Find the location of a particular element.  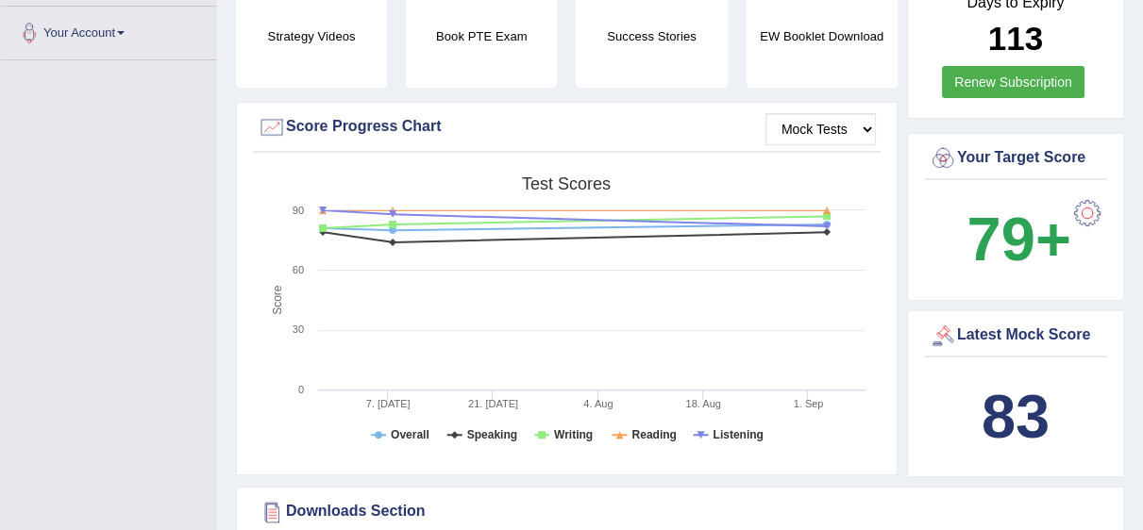

tspan: 18. Aug is located at coordinates (702, 404).